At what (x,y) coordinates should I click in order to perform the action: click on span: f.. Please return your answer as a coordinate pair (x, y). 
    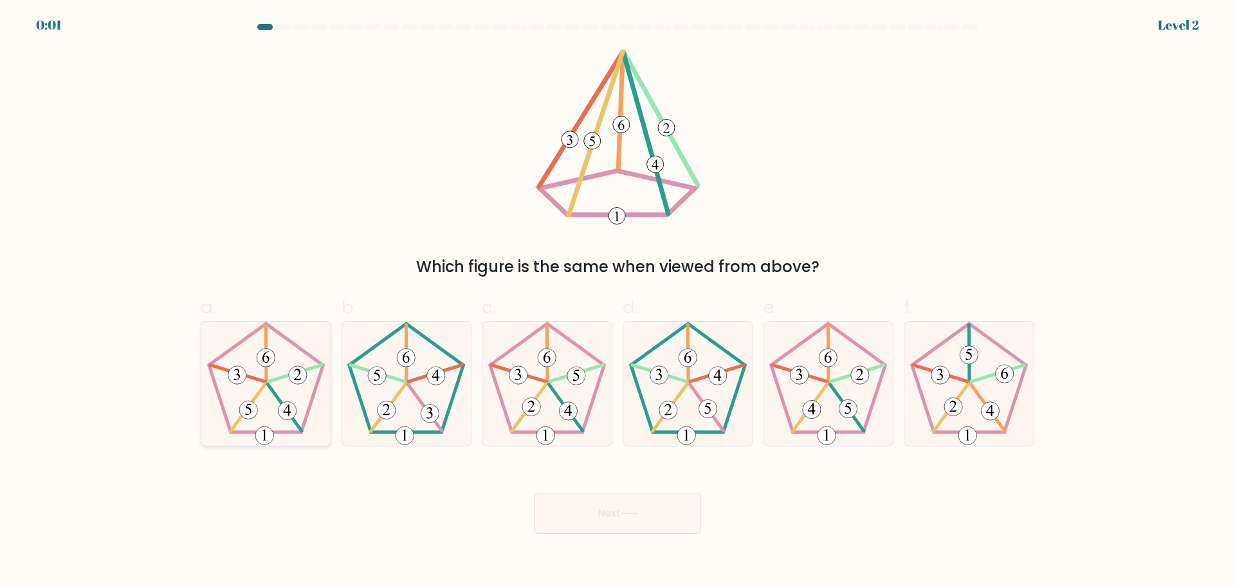
    Looking at the image, I should click on (908, 307).